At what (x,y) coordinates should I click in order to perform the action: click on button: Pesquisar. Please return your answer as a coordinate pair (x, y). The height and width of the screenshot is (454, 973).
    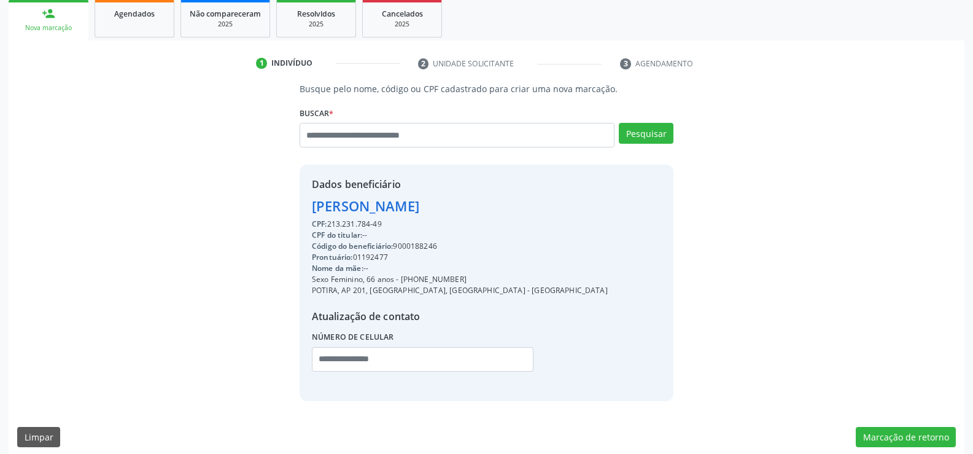
    Looking at the image, I should click on (646, 133).